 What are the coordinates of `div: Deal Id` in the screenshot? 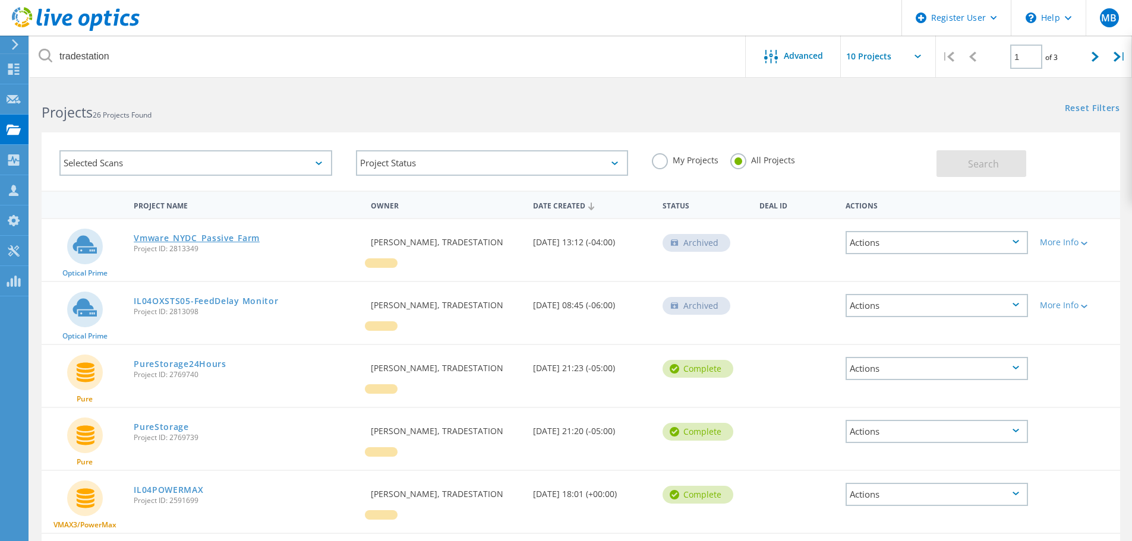 It's located at (796, 204).